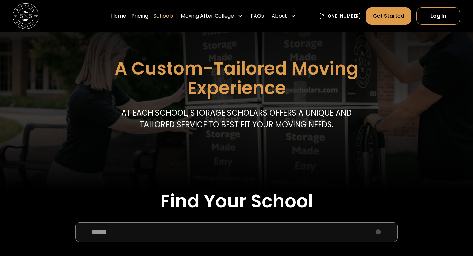 The width and height of the screenshot is (473, 256). Describe the element at coordinates (140, 16) in the screenshot. I see `a: Pricing` at that location.